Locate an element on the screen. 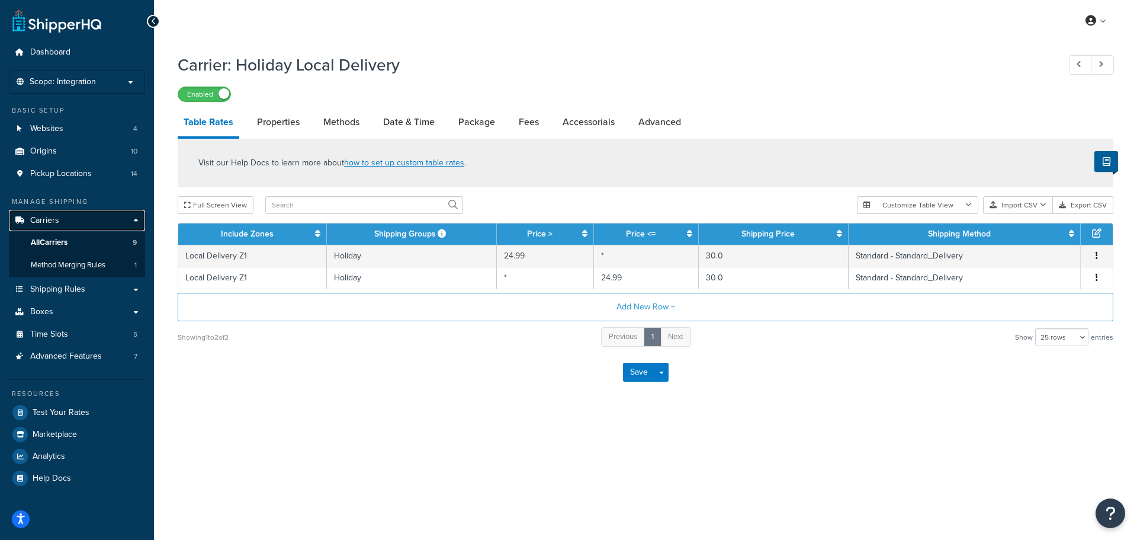  li: Help Docs is located at coordinates (77, 478).